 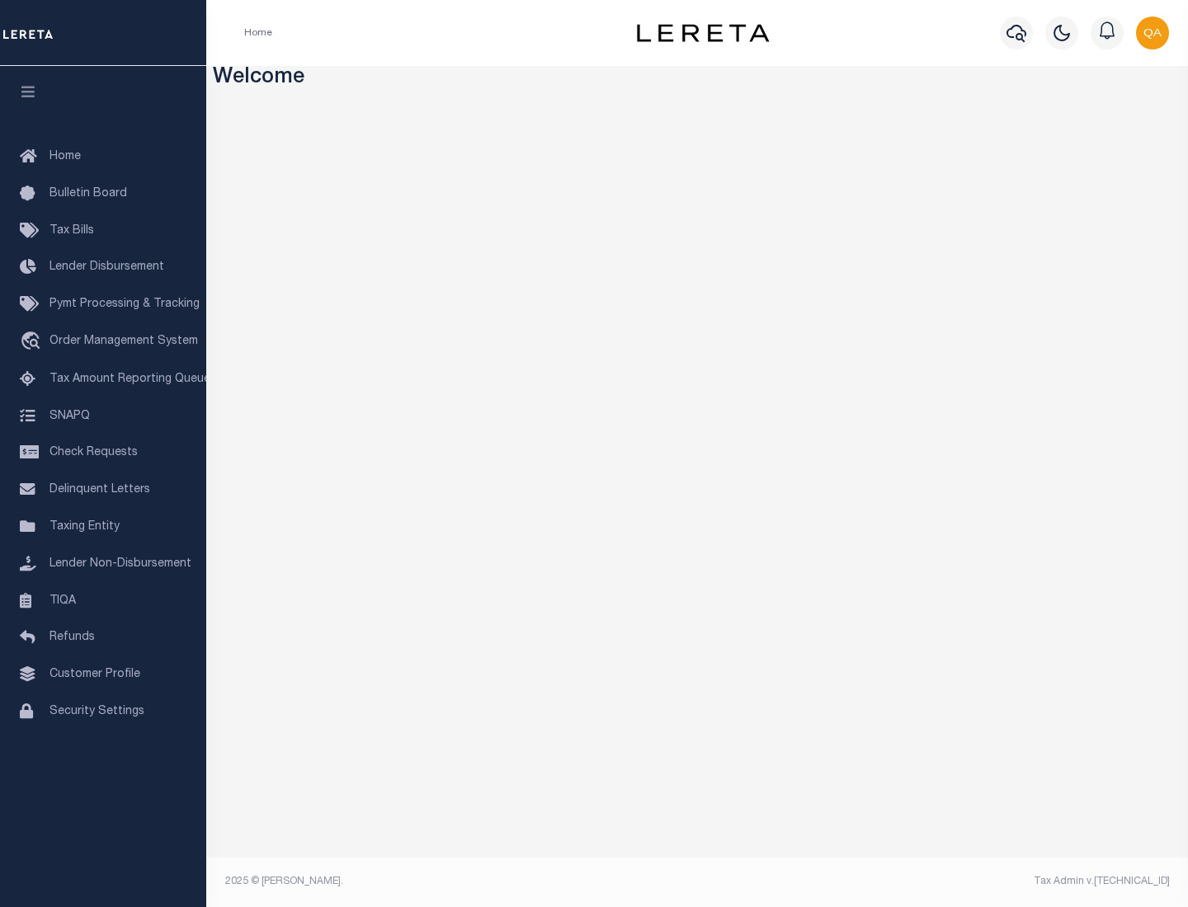 What do you see at coordinates (697, 78) in the screenshot?
I see `h3: Welcome` at bounding box center [697, 78].